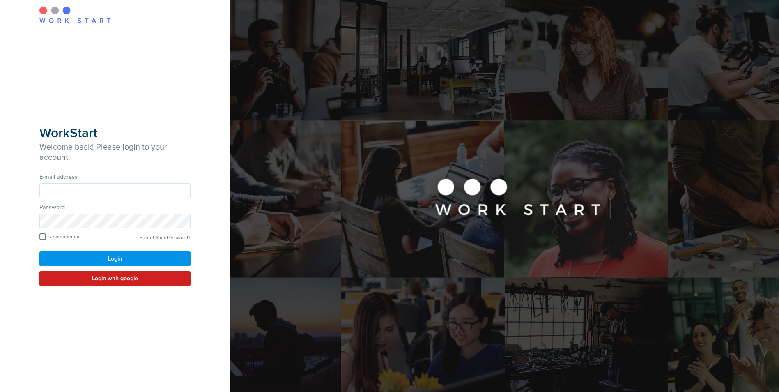 This screenshot has height=392, width=779. Describe the element at coordinates (115, 259) in the screenshot. I see `button: Login` at that location.